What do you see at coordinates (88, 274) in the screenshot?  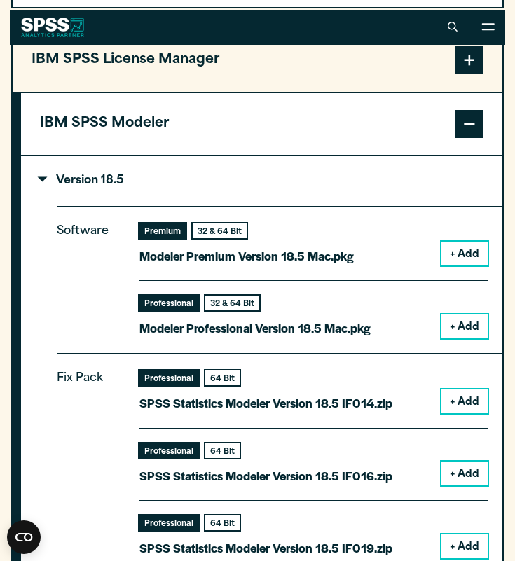 I see `p: Software` at bounding box center [88, 274].